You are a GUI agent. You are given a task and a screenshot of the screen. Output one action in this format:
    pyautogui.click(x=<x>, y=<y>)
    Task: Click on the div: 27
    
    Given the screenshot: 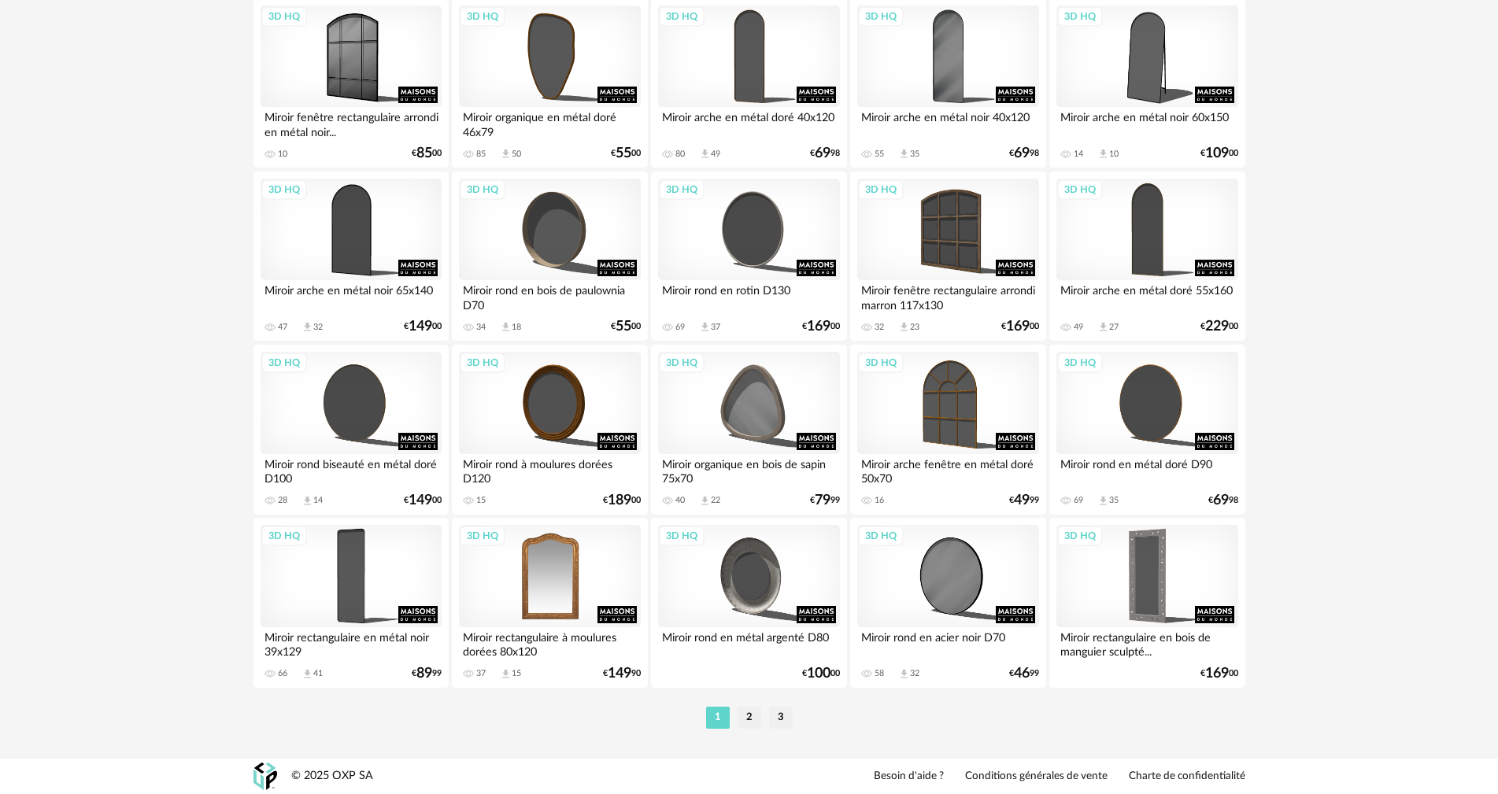 What is the action you would take?
    pyautogui.click(x=1114, y=327)
    